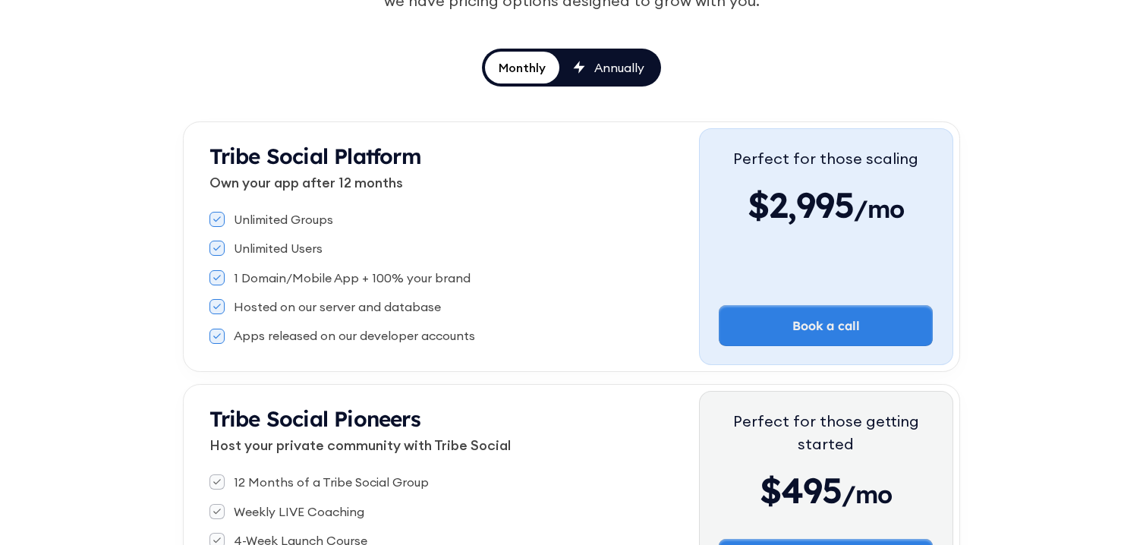 The image size is (1143, 545). What do you see at coordinates (278, 248) in the screenshot?
I see `div: Unlimited Users` at bounding box center [278, 248].